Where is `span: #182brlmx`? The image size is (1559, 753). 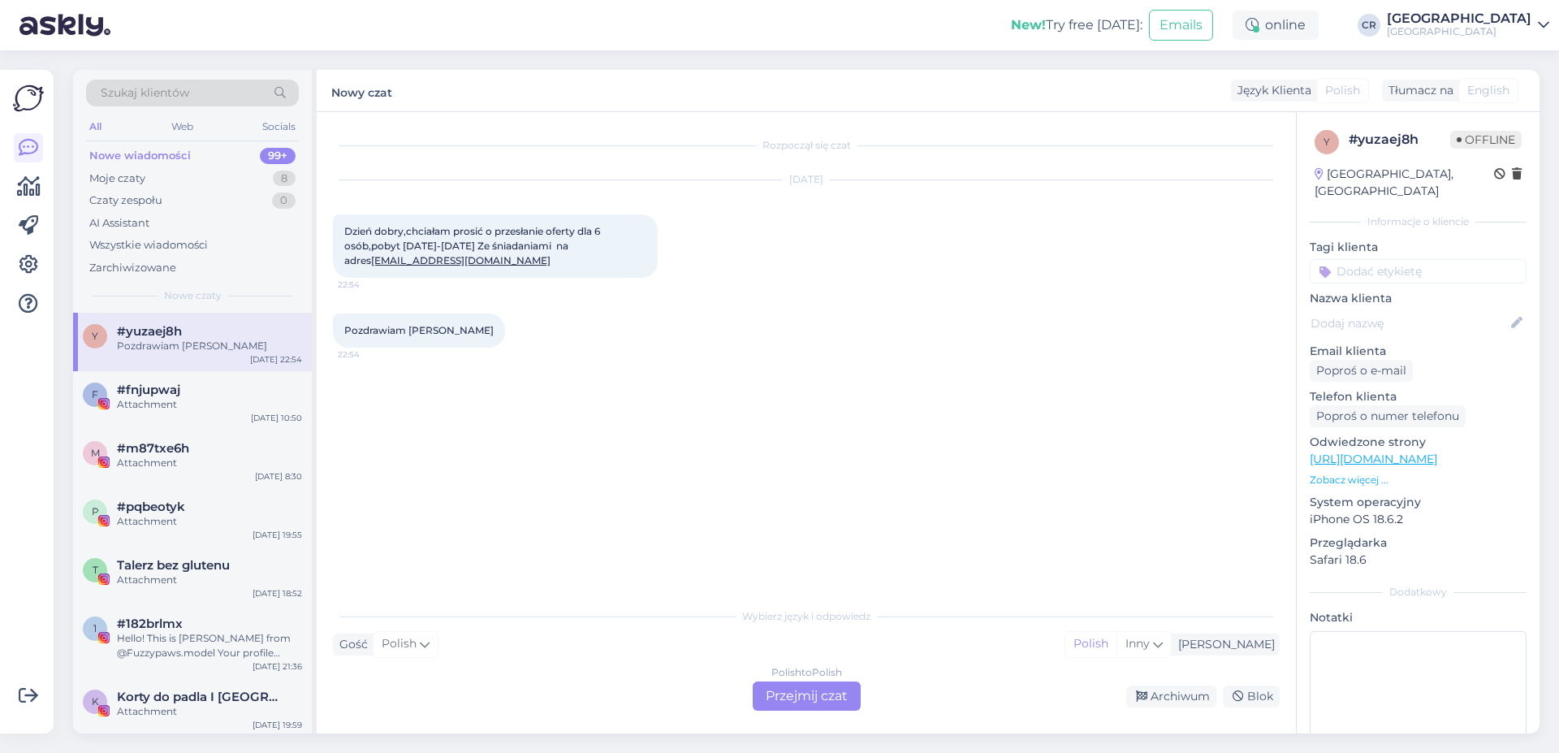 span: #182brlmx is located at coordinates (149, 623).